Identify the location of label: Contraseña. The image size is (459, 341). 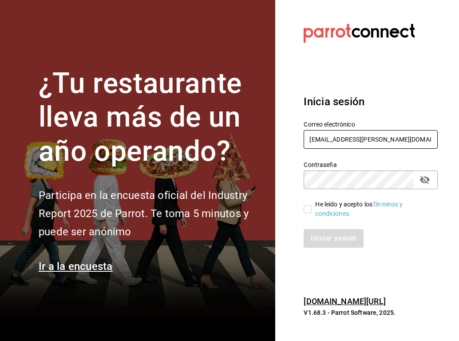
(370, 164).